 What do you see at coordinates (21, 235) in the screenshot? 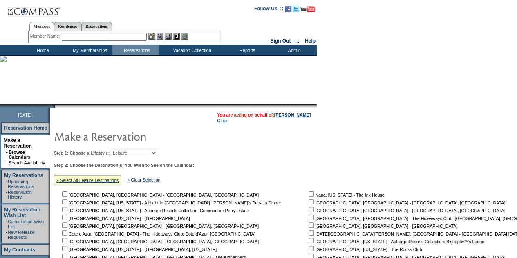
I see `a: New Release Requests` at bounding box center [21, 235].